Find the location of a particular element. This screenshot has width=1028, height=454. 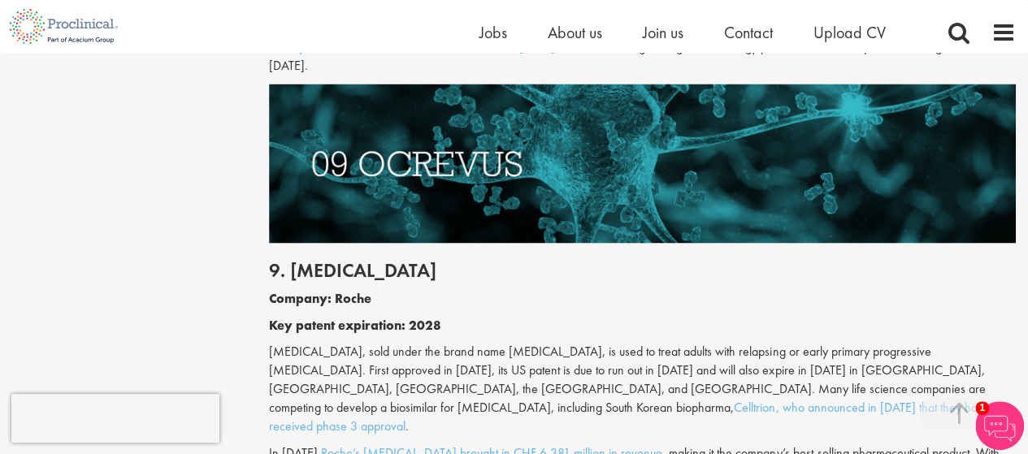

span: Contact is located at coordinates (749, 33).